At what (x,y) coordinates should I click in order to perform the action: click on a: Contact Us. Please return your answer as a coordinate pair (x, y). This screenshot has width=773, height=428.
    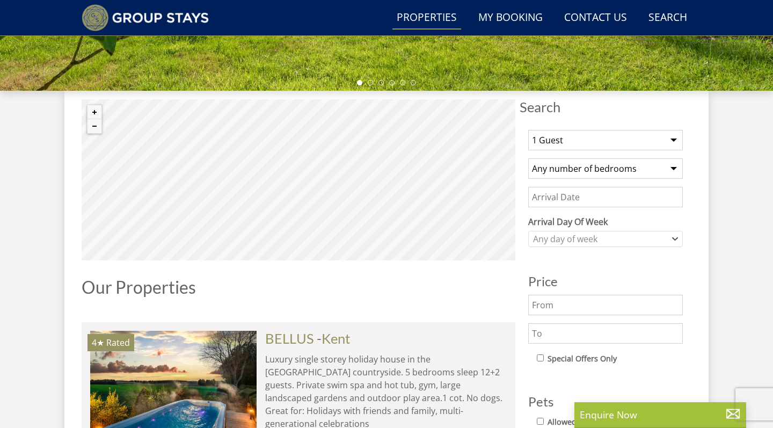
    Looking at the image, I should click on (595, 18).